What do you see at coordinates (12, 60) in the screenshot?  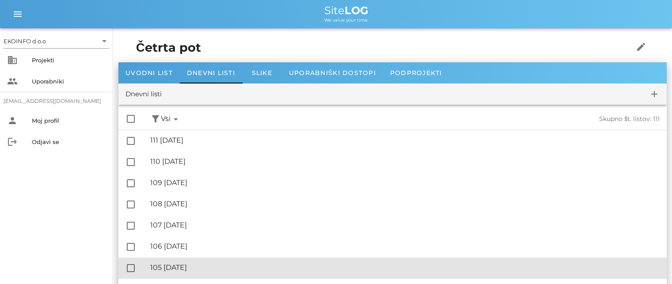 I see `i: business` at bounding box center [12, 60].